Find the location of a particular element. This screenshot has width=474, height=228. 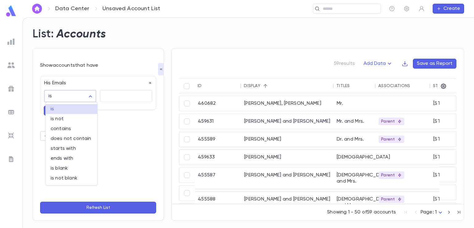

span: starts with is located at coordinates (71, 148).